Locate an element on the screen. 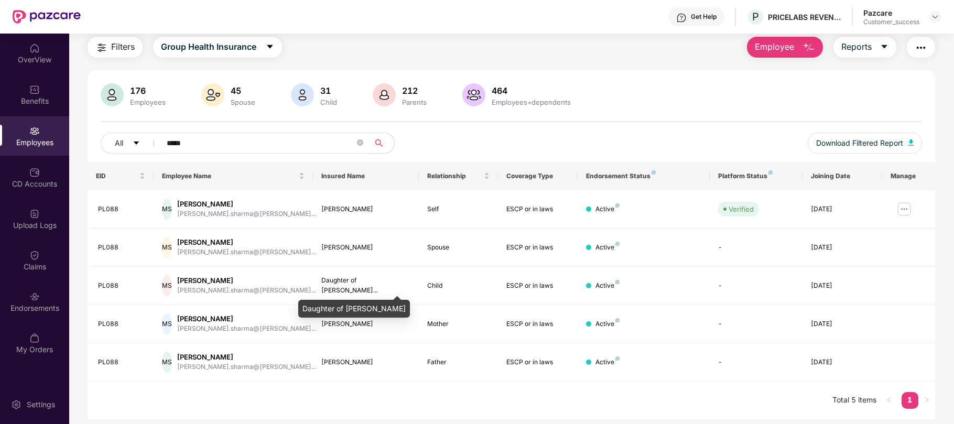 This screenshot has height=424, width=954. span: P is located at coordinates (755, 17).